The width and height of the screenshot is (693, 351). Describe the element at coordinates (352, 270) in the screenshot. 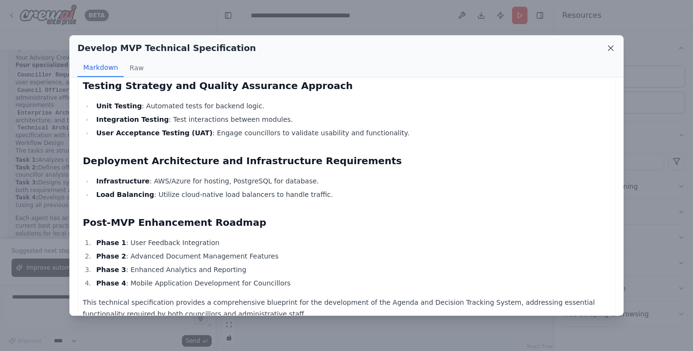

I see `li: : Enhanced Analytics and Reporting` at that location.